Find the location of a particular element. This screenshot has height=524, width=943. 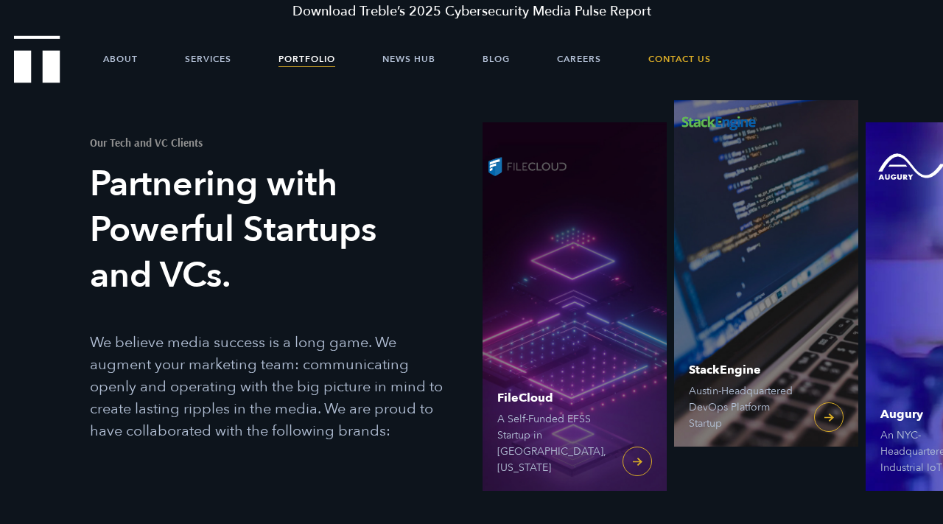

span: FileCloud is located at coordinates (552, 398).